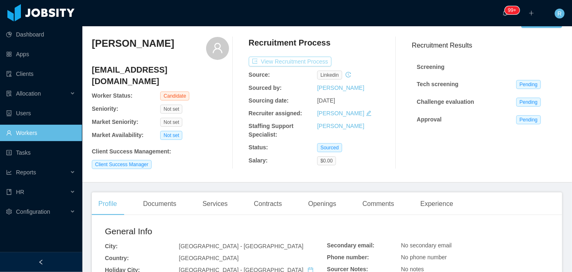  What do you see at coordinates (265, 88) in the screenshot?
I see `b: Sourced by:` at bounding box center [265, 88].